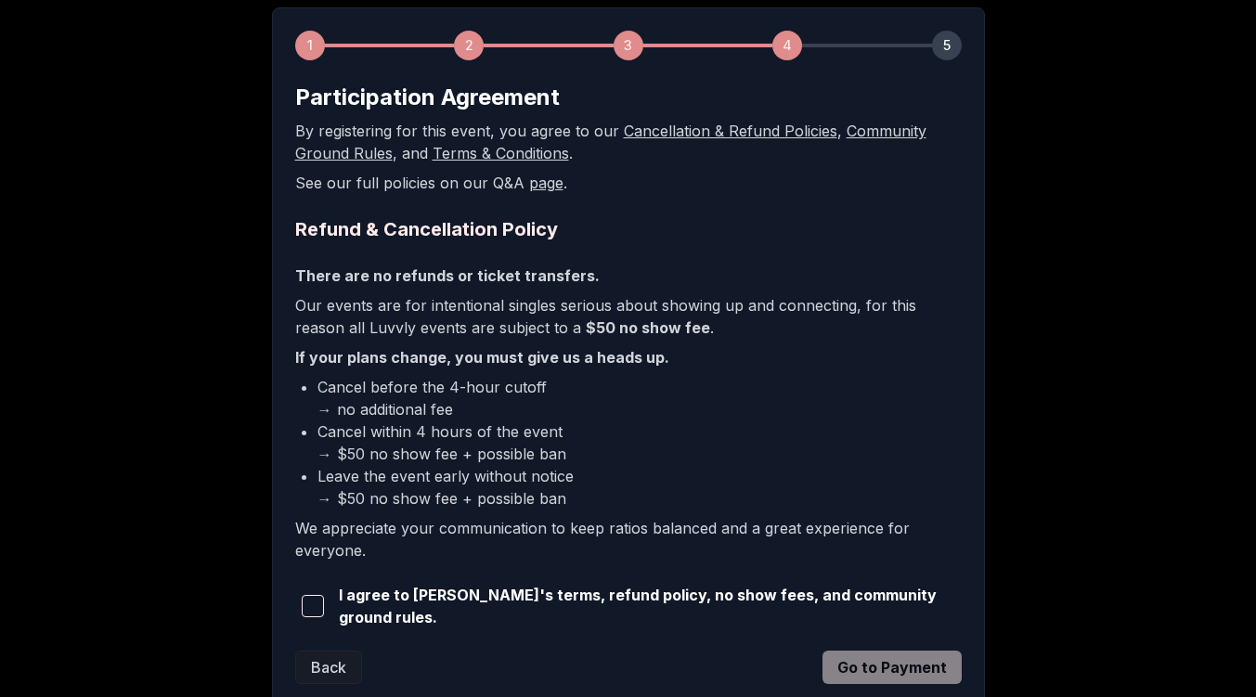 Image resolution: width=1256 pixels, height=697 pixels. What do you see at coordinates (628, 142) in the screenshot?
I see `p: By registering for this event, you agree to our , , and .` at bounding box center [628, 142].